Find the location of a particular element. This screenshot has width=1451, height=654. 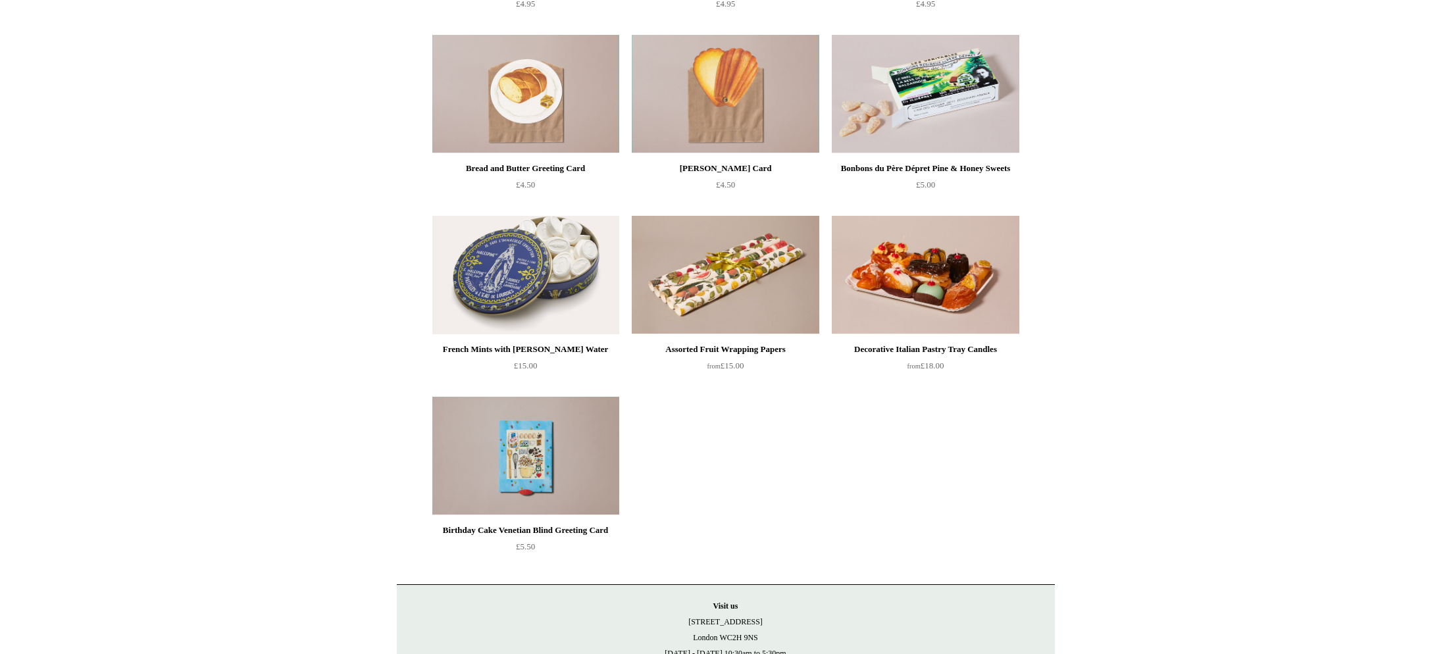

div: Bonbons du Père Dépret Pine & Honey Sweets is located at coordinates (925, 168).